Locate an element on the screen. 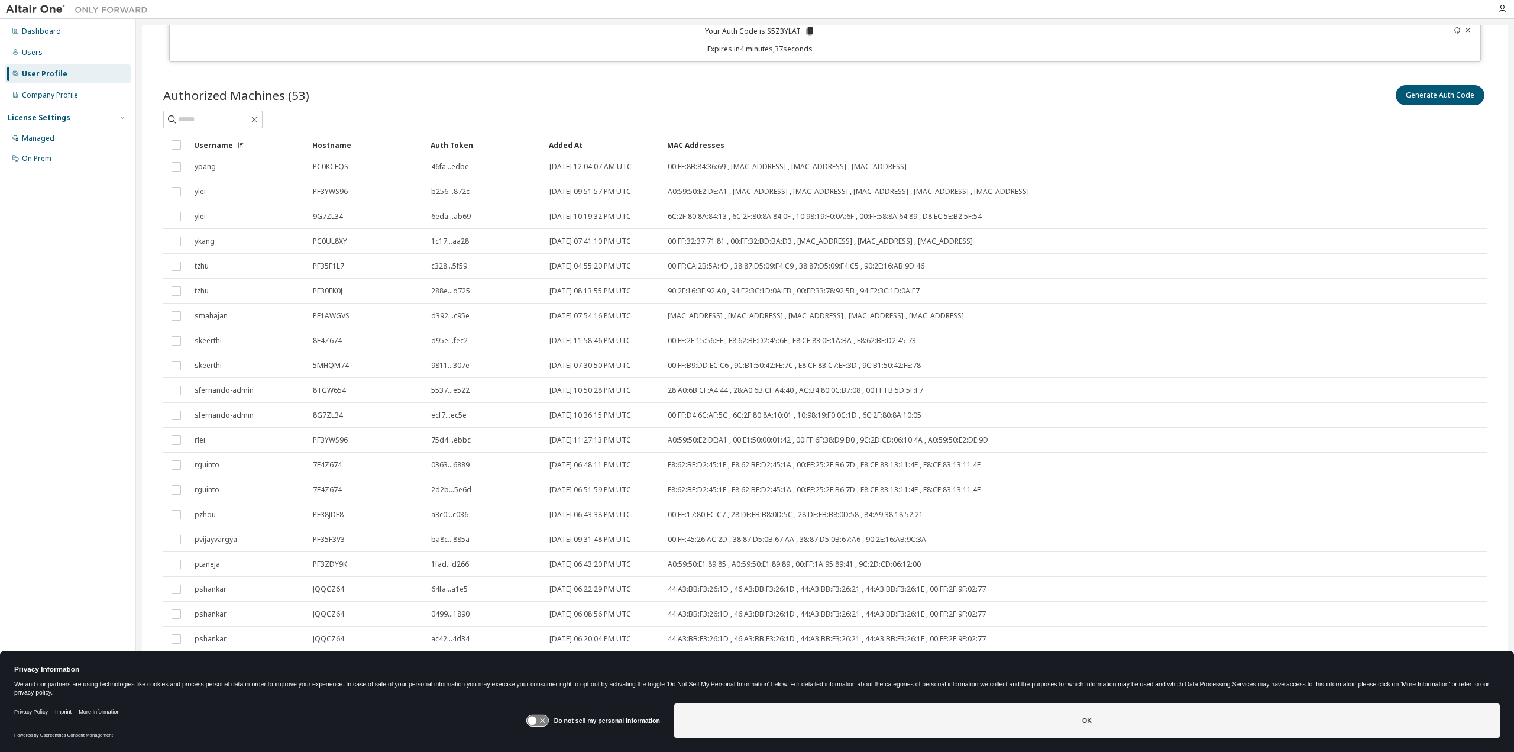 The width and height of the screenshot is (1514, 752). span: 00:FF:17:80:EC:C7 , 28:DF:EB:B8:0D:5C , 28:DF:EB:B8:0D:58 , 84:A9:38:18:52:21 is located at coordinates (795, 515).